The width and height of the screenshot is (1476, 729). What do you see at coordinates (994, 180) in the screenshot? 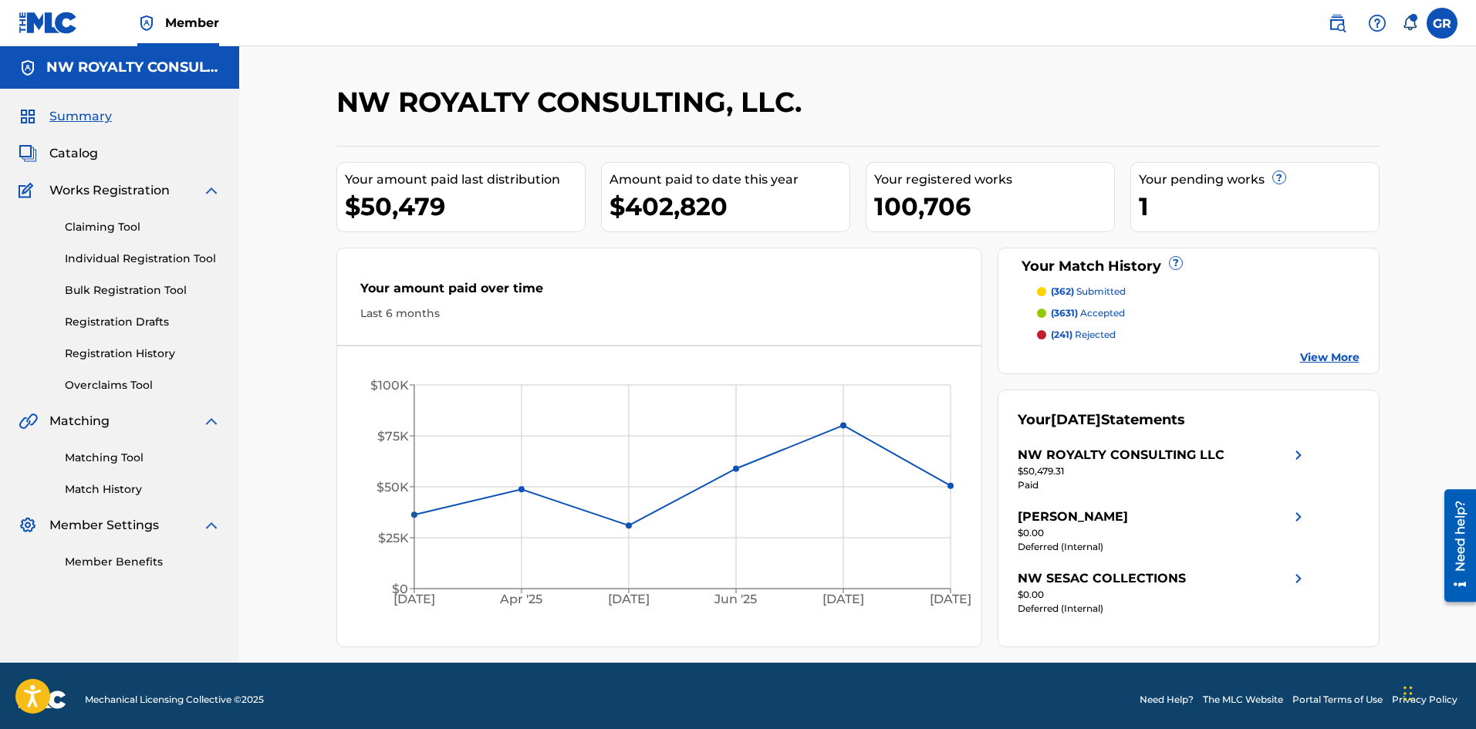
I see `div: Your registered works` at bounding box center [994, 180].